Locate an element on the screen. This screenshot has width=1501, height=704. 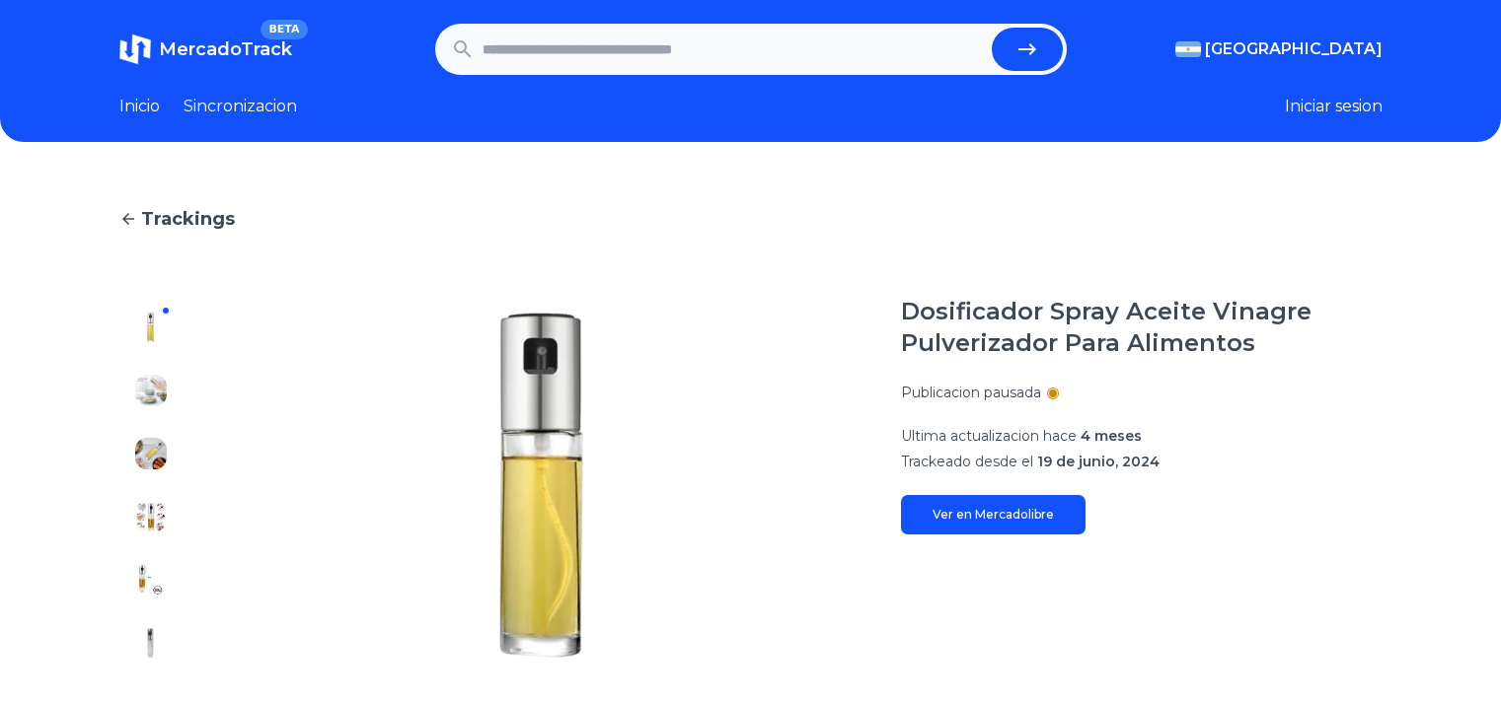
a: Trackings is located at coordinates (751, 219).